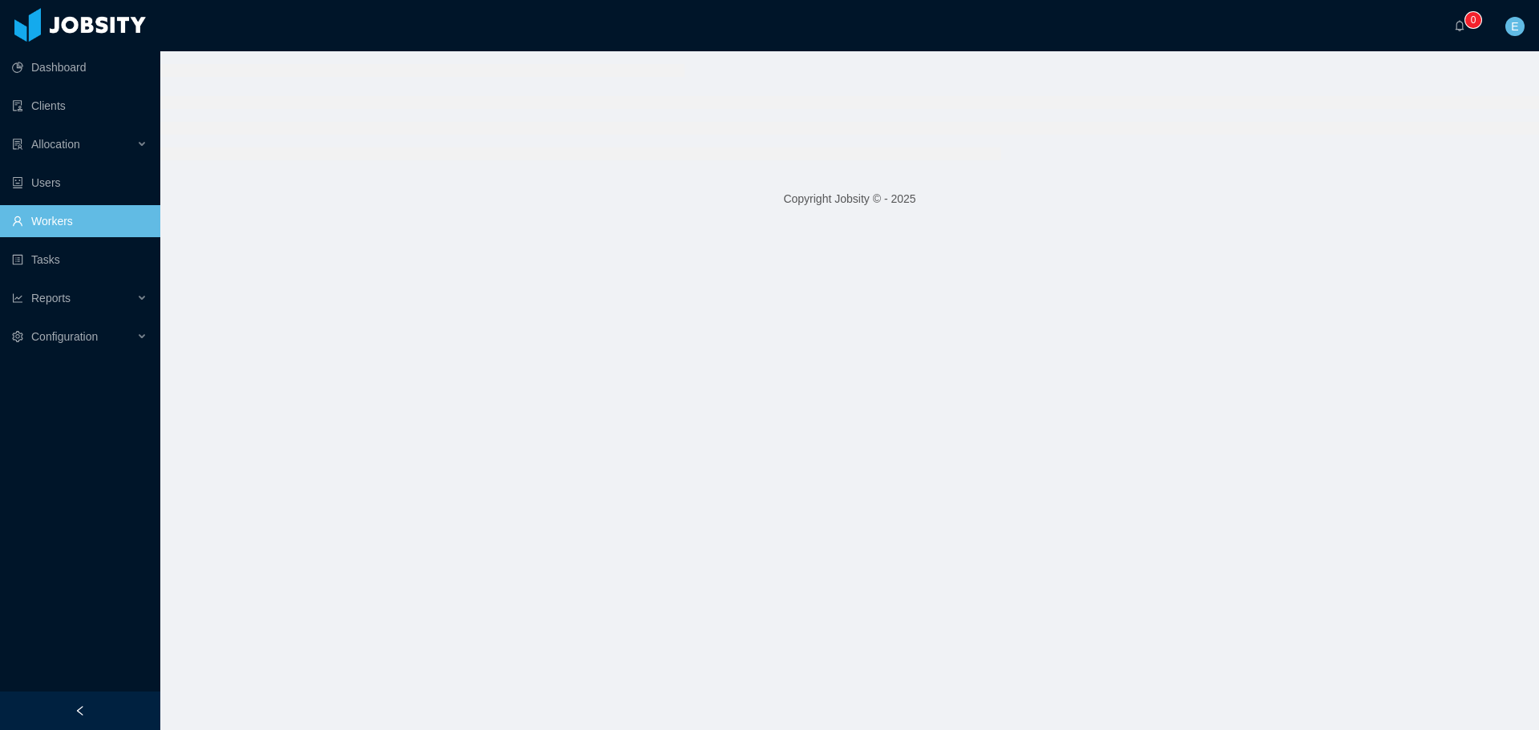 Image resolution: width=1539 pixels, height=730 pixels. Describe the element at coordinates (18, 337) in the screenshot. I see `i: icon: setting` at that location.